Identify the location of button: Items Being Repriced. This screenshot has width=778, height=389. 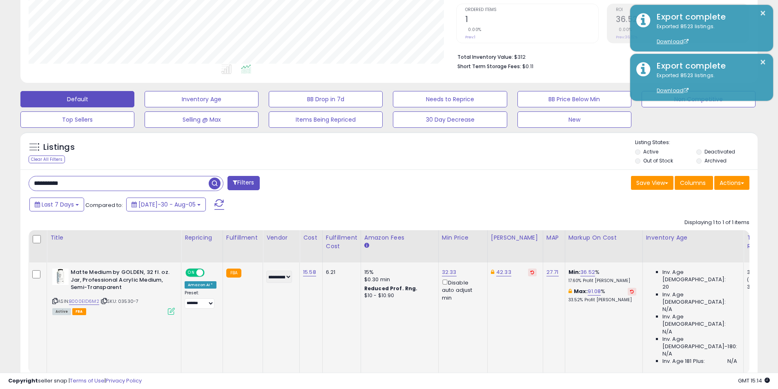
(325, 120).